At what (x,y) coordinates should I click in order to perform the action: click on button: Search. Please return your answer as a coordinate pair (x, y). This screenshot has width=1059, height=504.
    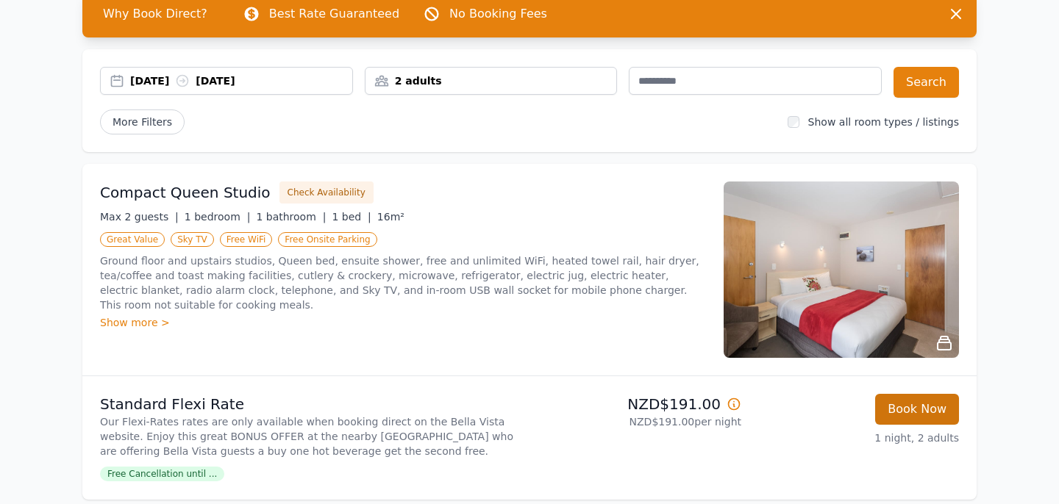
    Looking at the image, I should click on (926, 82).